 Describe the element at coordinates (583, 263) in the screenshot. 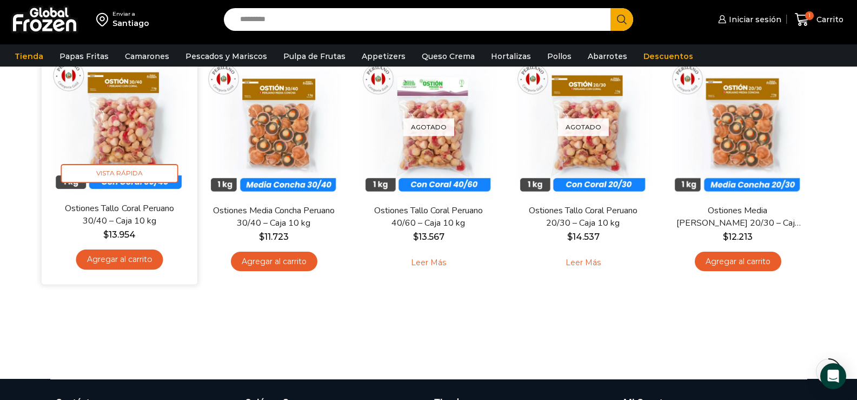

I see `a: Leé más sobre “Ostiones Tallo Coral Peruano 20/30 - Caja 10 kg”` at that location.